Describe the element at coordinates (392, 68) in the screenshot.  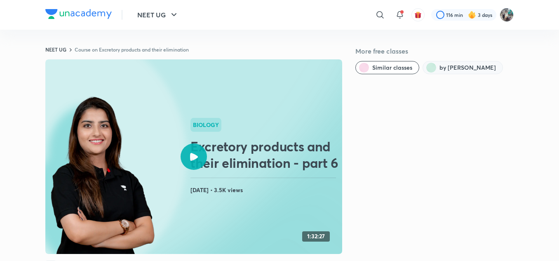
I see `span: Similar classes` at that location.